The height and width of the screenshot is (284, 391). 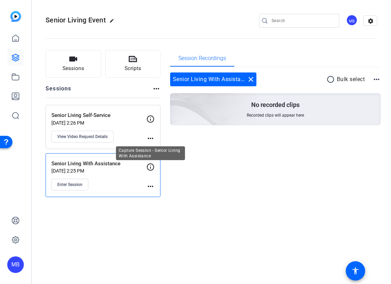 I want to click on p: No recorded clips, so click(x=275, y=105).